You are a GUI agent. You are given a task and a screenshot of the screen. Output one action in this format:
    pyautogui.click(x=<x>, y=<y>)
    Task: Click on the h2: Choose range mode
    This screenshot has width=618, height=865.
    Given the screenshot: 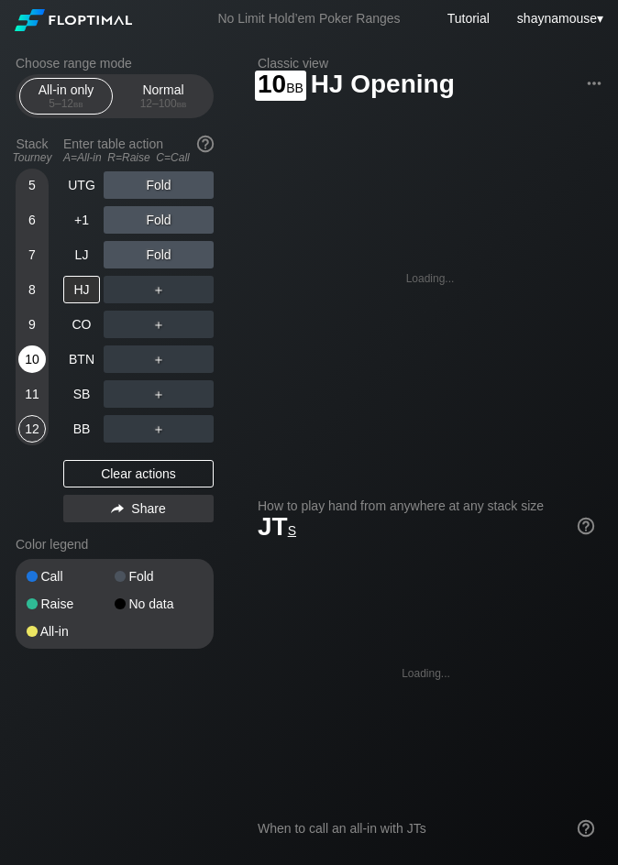 What is the action you would take?
    pyautogui.click(x=115, y=63)
    